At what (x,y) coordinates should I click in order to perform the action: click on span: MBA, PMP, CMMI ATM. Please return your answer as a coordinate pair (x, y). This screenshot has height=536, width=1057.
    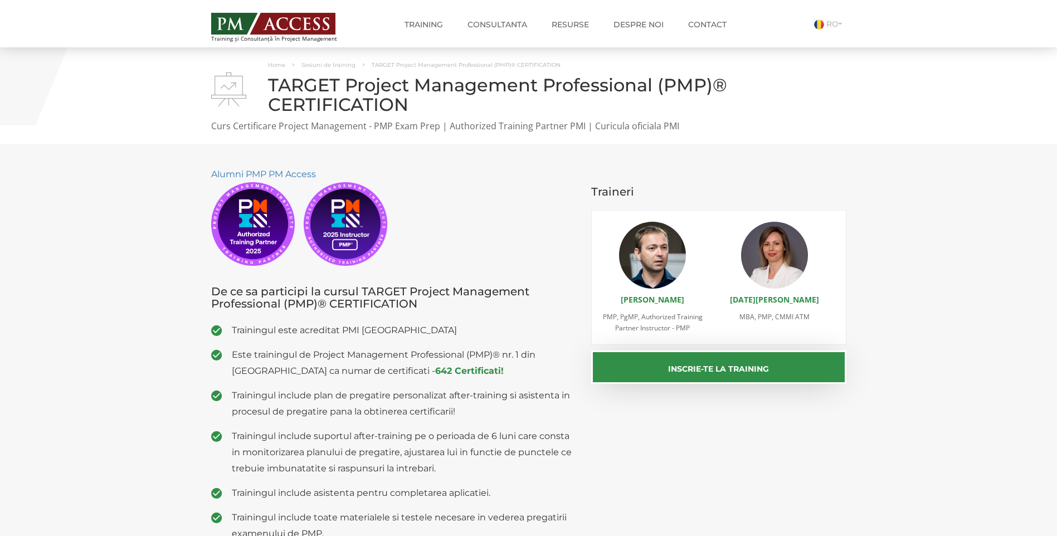
    Looking at the image, I should click on (775, 317).